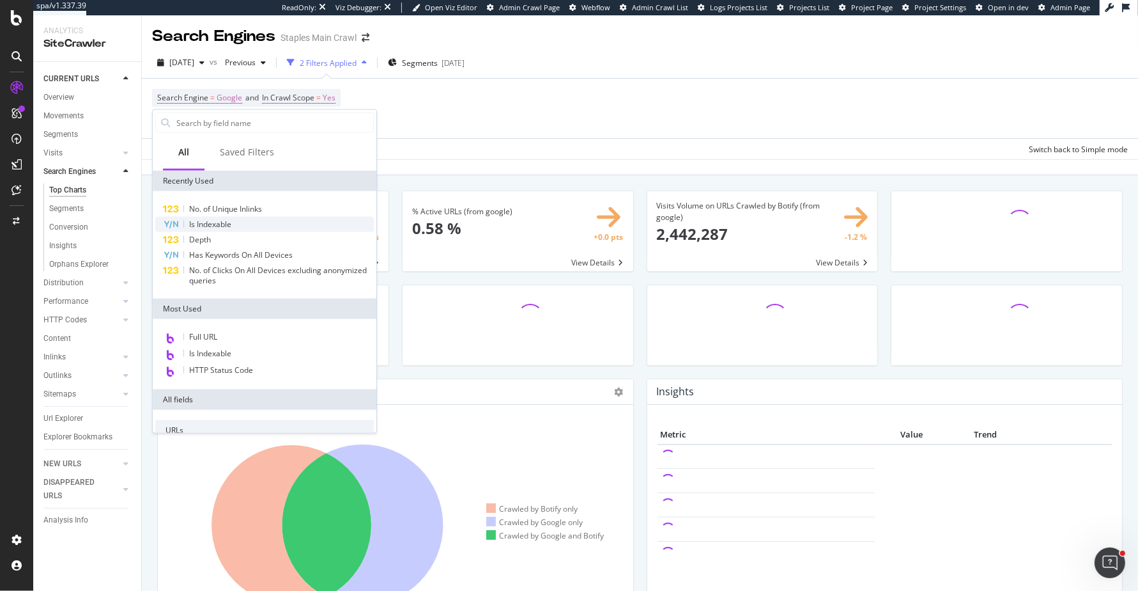  I want to click on div: Crawled by Google only, so click(534, 522).